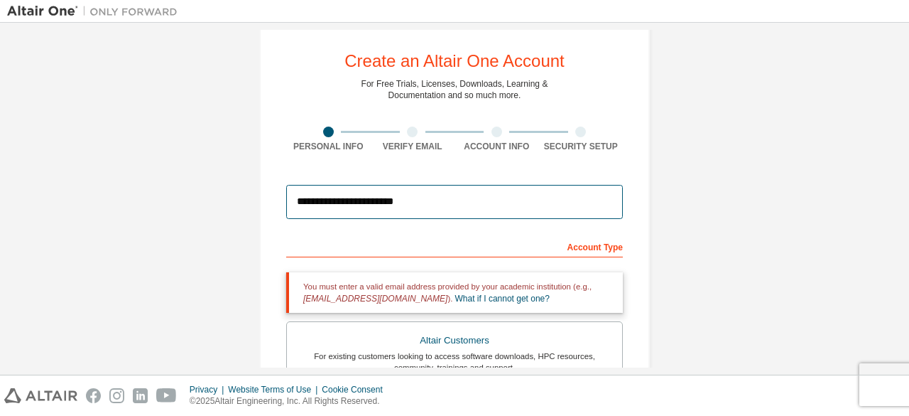 This screenshot has width=909, height=416. Describe the element at coordinates (455, 246) in the screenshot. I see `div: Account Type` at that location.